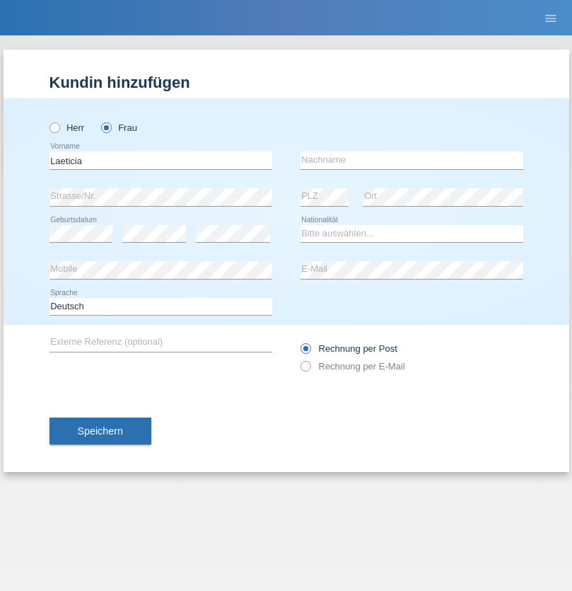 Image resolution: width=572 pixels, height=591 pixels. Describe the element at coordinates (287, 82) in the screenshot. I see `h1: Kundin hinzufügen` at that location.